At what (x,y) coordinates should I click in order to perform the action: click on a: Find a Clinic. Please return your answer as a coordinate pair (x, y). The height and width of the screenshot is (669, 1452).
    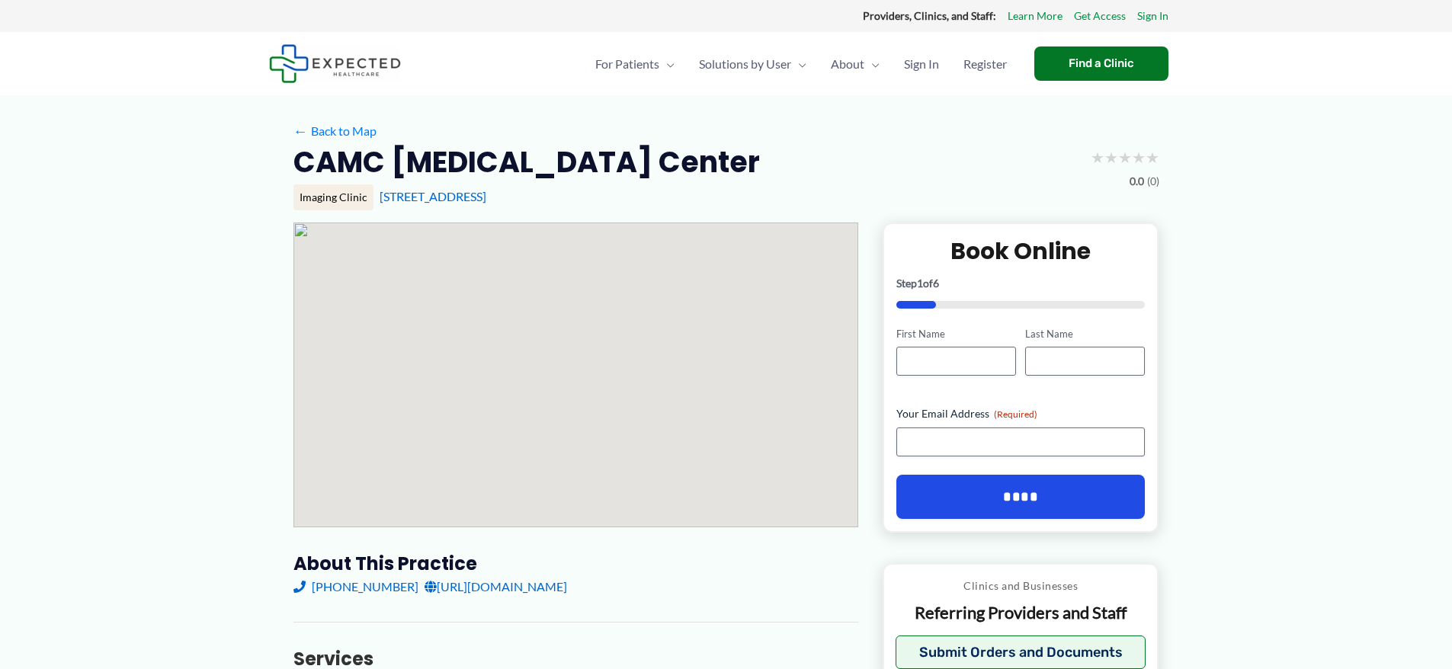
    Looking at the image, I should click on (1102, 63).